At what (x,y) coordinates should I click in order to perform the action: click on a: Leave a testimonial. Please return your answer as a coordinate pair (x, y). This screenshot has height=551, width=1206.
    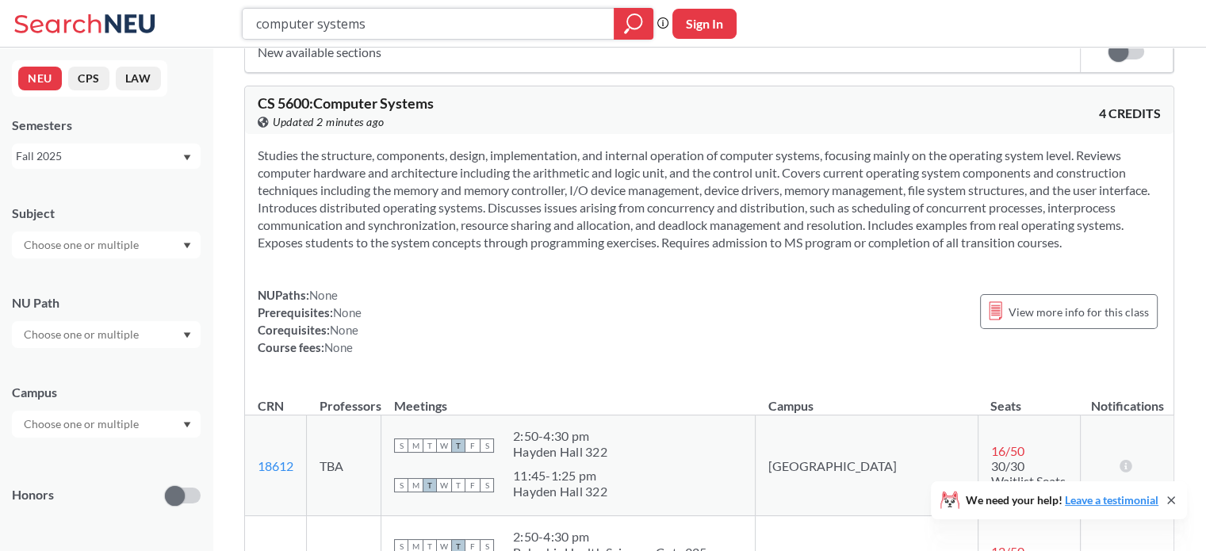
    Looking at the image, I should click on (1112, 499).